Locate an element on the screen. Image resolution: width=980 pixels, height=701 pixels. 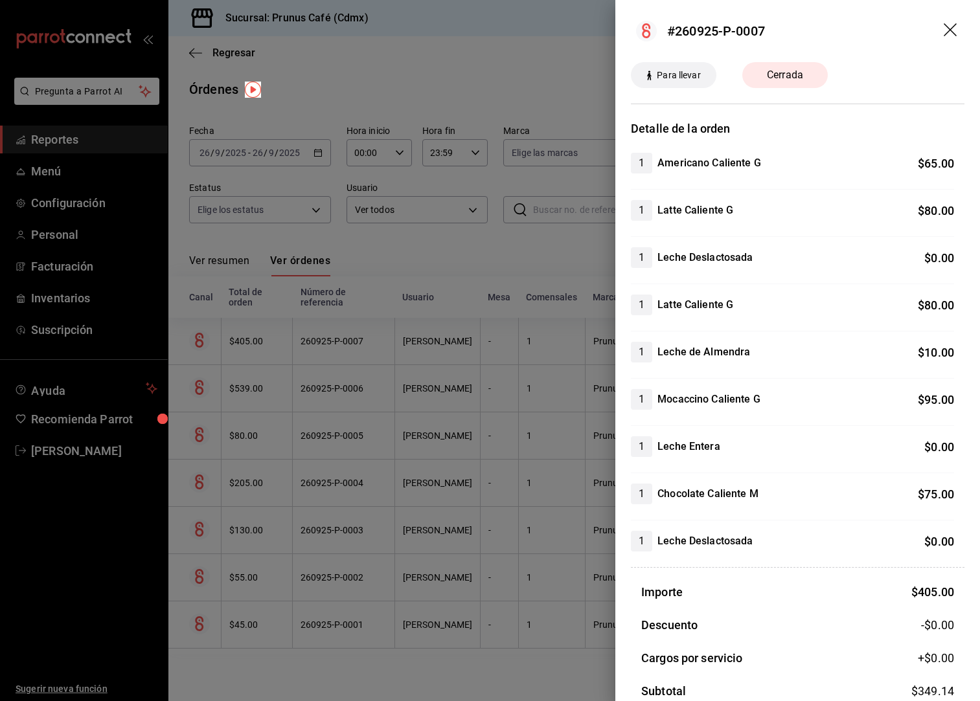
span: $ 10.00 is located at coordinates (936, 352).